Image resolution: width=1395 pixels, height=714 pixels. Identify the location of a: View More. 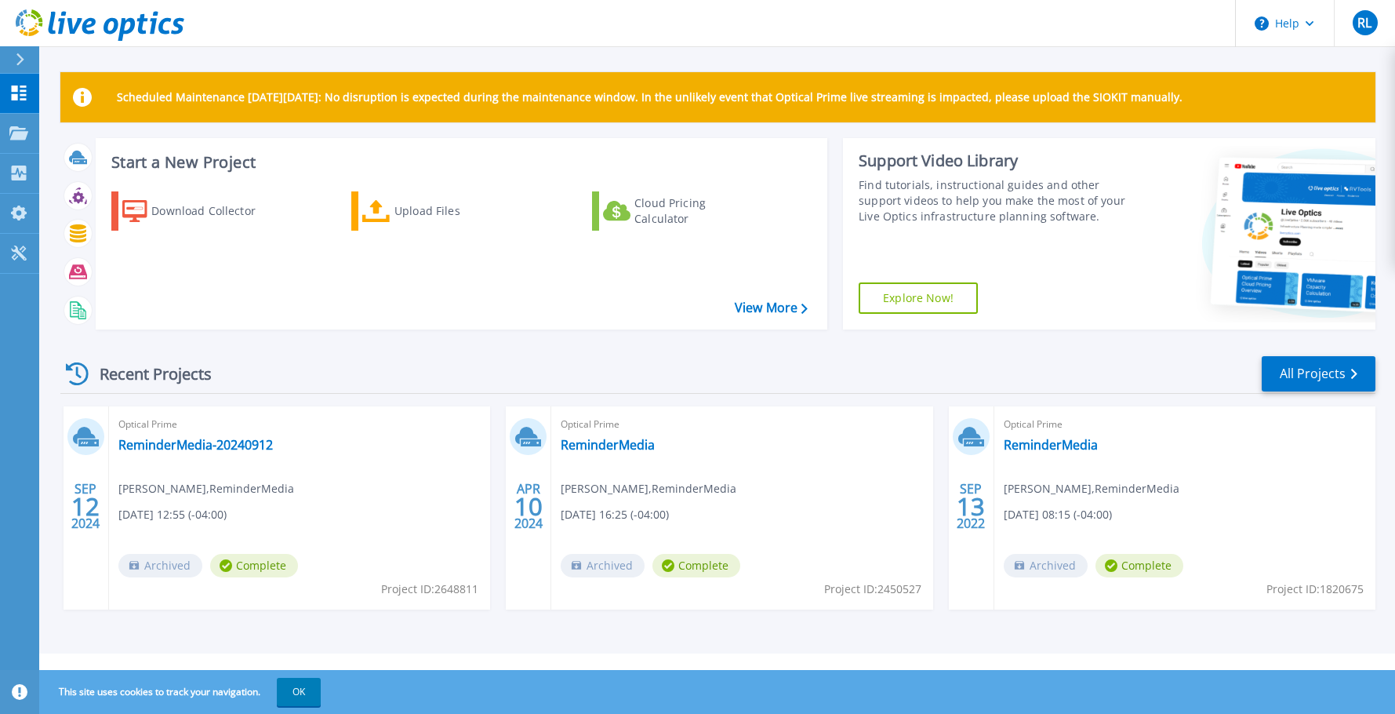
(771, 307).